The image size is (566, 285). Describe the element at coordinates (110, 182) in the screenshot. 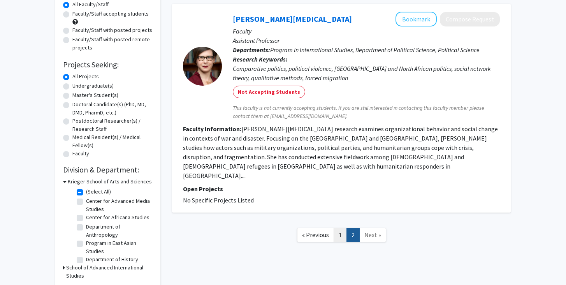

I see `h3: Krieger School of Arts and Sciences` at that location.